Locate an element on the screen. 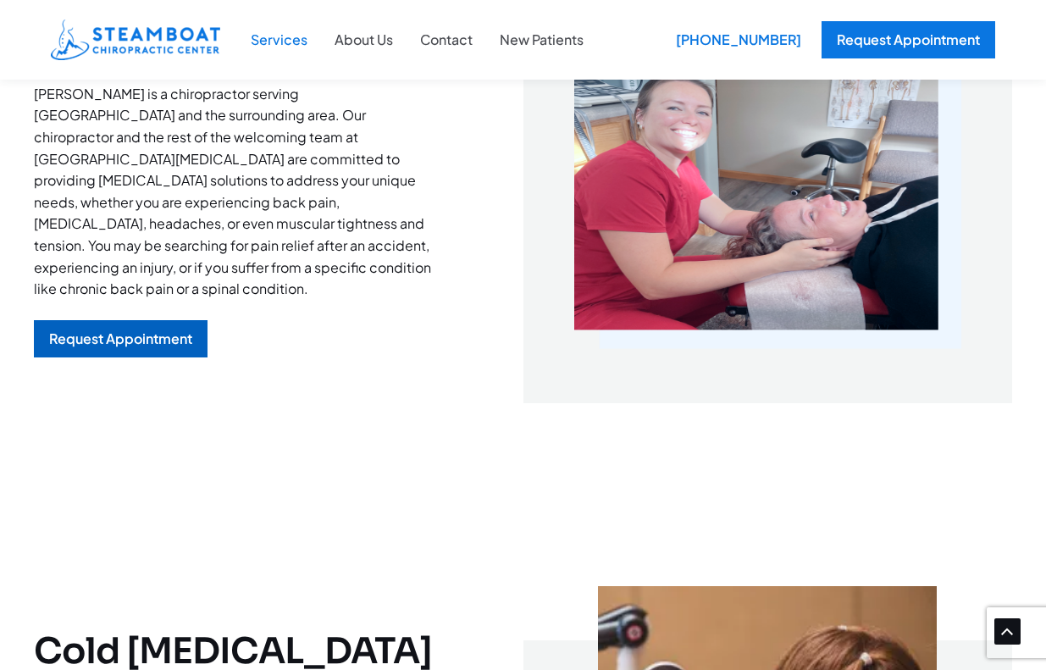 Image resolution: width=1046 pixels, height=670 pixels. img: Steamboat Chiropractic Center is located at coordinates (135, 40).